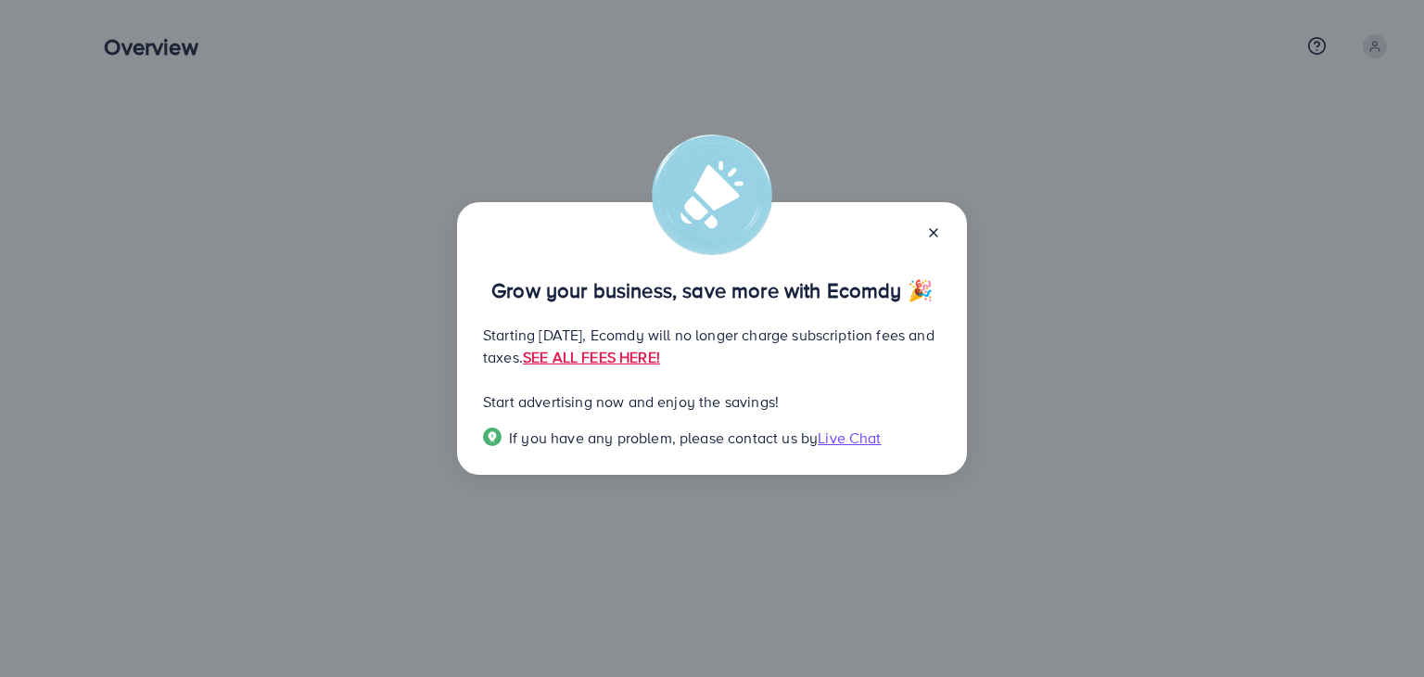  I want to click on span: If you have any problem, please contact us by, so click(663, 438).